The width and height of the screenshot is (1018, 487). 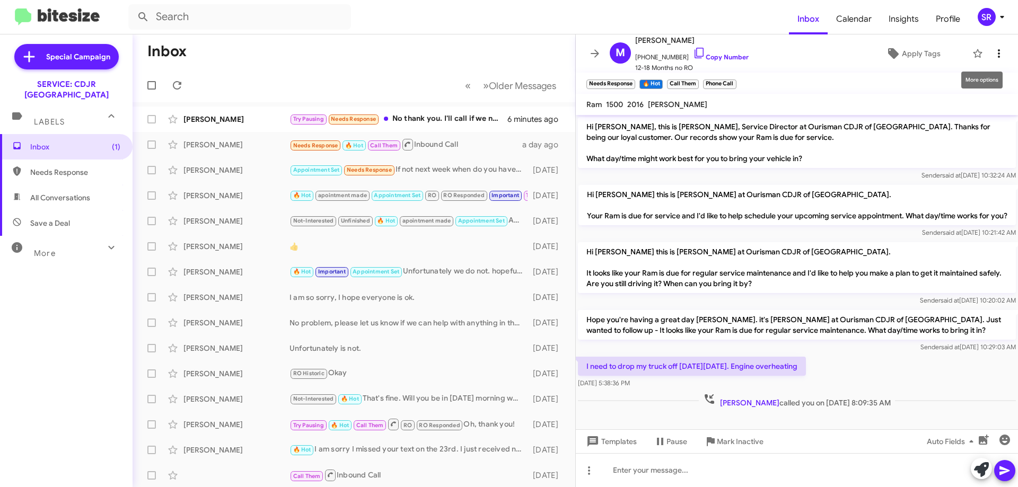 What do you see at coordinates (408, 424) in the screenshot?
I see `div: Oh, thank you!` at bounding box center [408, 424].